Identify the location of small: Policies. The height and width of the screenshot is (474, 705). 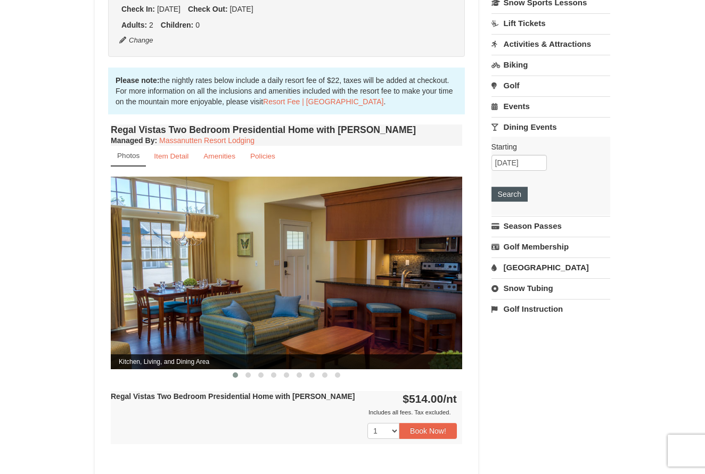
(262, 156).